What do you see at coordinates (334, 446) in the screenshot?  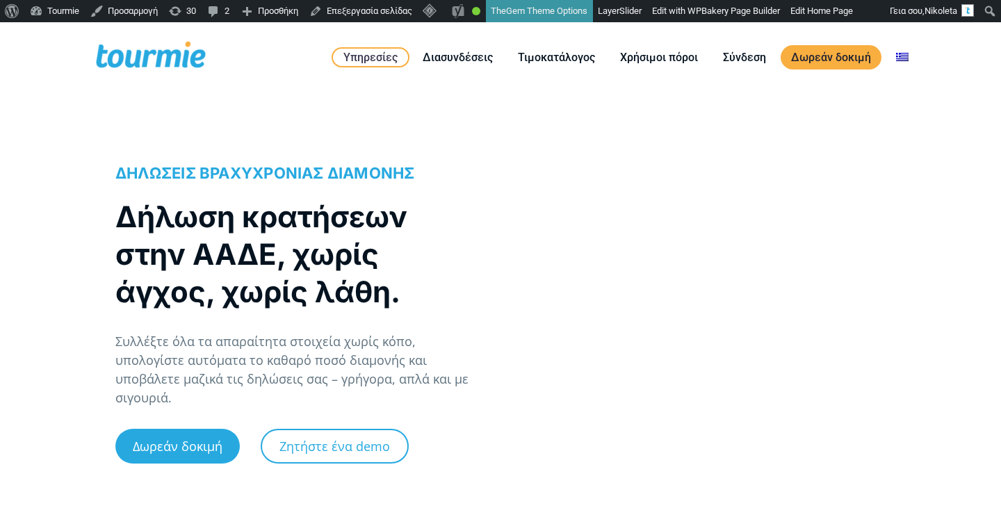 I see `a: Ζητήστε ένα demo` at bounding box center [334, 446].